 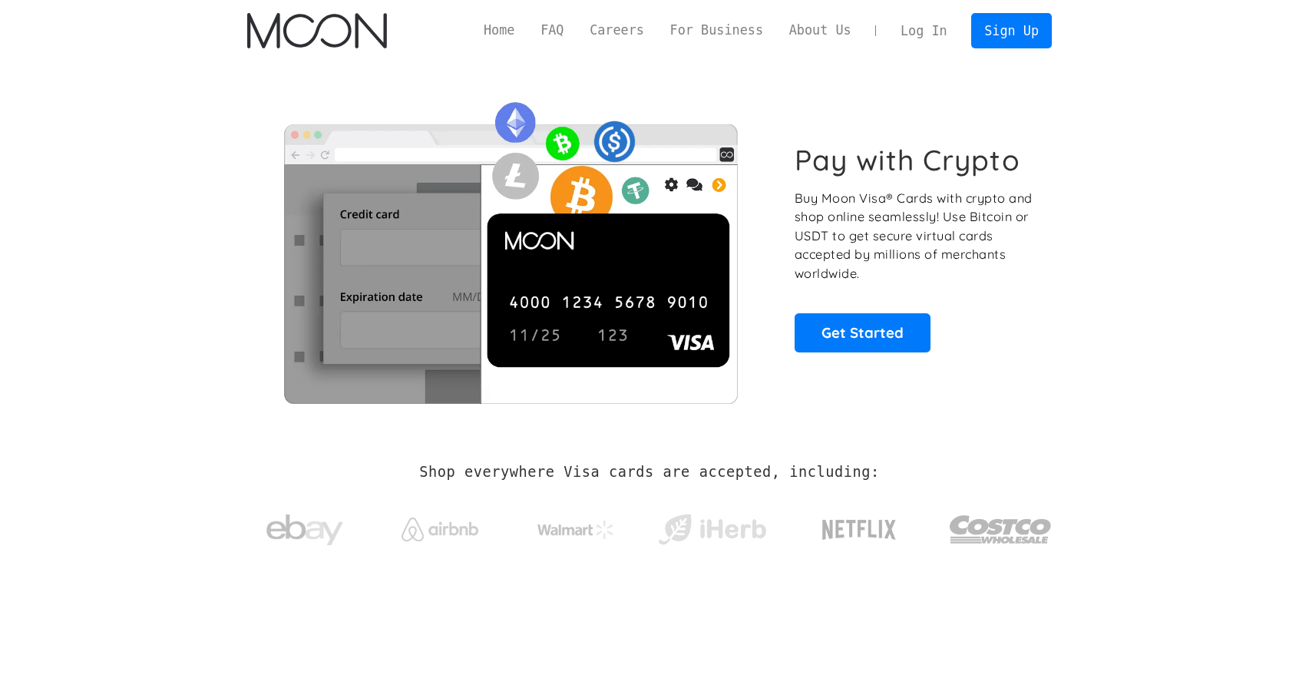 What do you see at coordinates (1000, 525) in the screenshot?
I see `a: Costco` at bounding box center [1000, 525].